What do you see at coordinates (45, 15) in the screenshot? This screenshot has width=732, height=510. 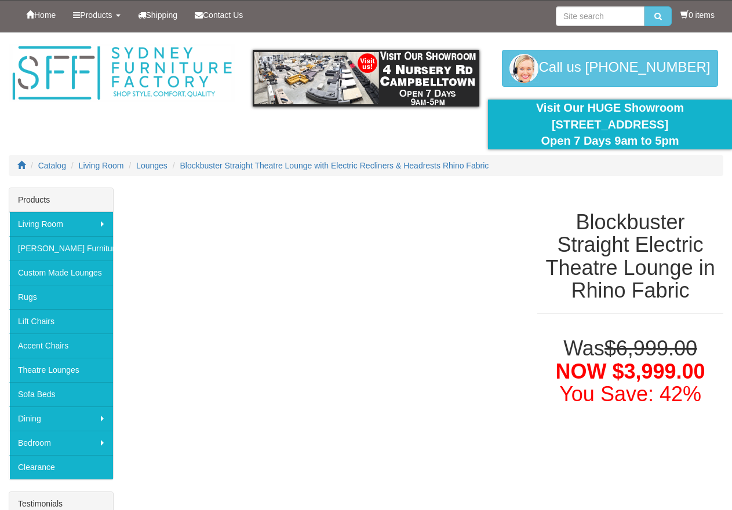 I see `span: Home` at bounding box center [45, 15].